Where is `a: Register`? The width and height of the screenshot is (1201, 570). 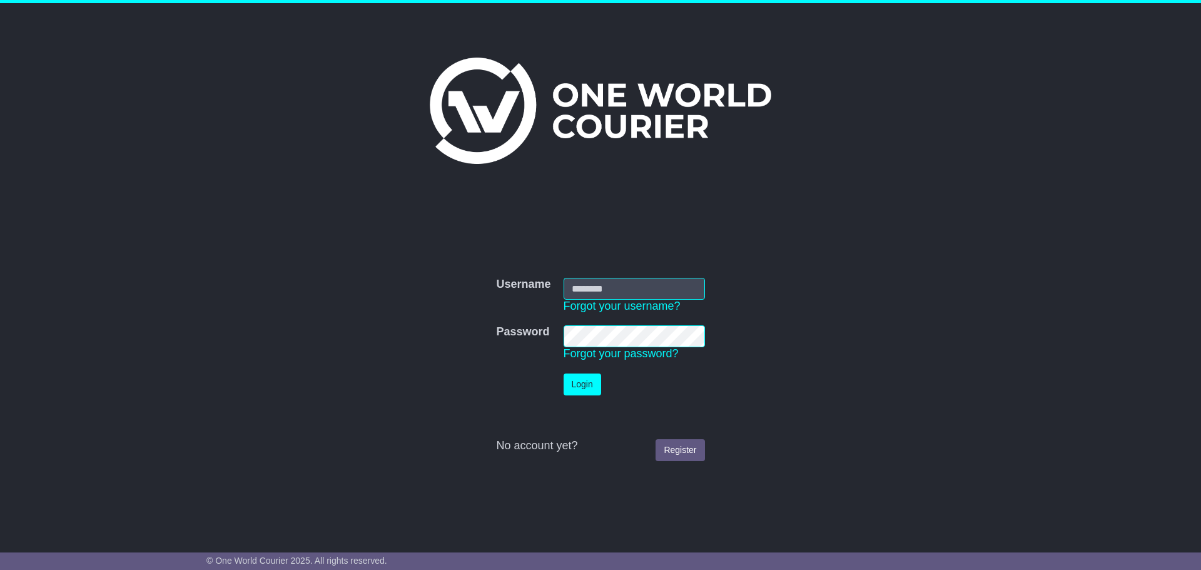
a: Register is located at coordinates (680, 450).